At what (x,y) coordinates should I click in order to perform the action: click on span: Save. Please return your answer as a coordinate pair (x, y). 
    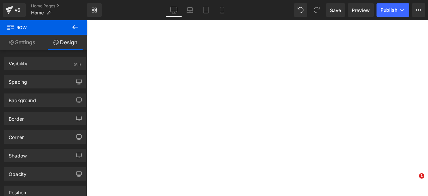
    Looking at the image, I should click on (335, 10).